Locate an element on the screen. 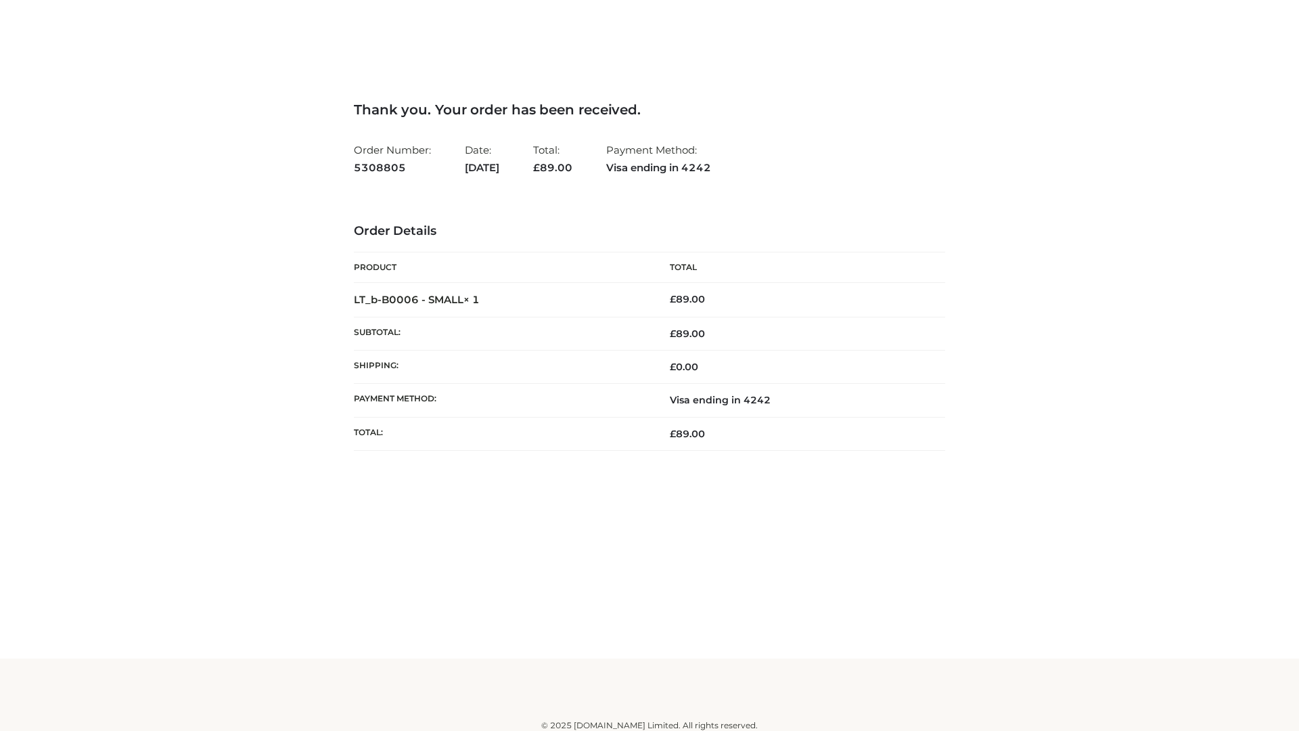 The height and width of the screenshot is (731, 1299). th: Total: is located at coordinates (501, 433).